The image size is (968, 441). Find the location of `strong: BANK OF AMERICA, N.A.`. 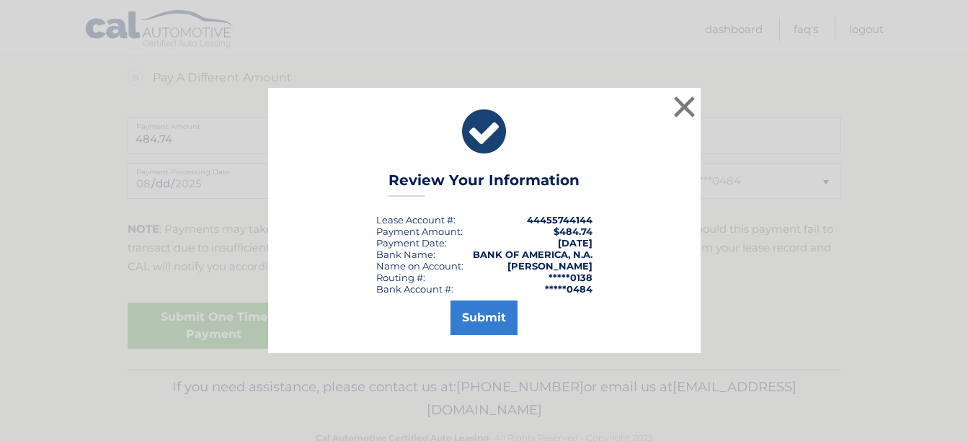

strong: BANK OF AMERICA, N.A. is located at coordinates (533, 254).